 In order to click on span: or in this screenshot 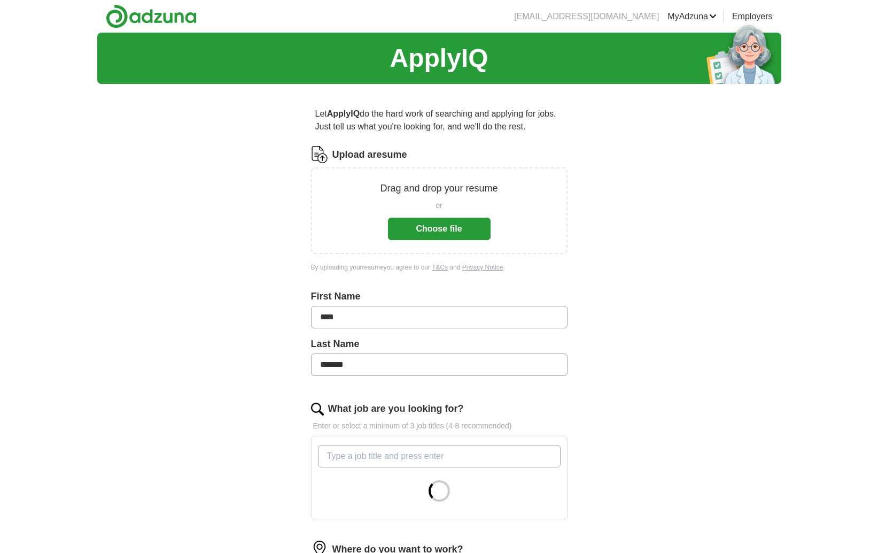, I will do `click(439, 205)`.